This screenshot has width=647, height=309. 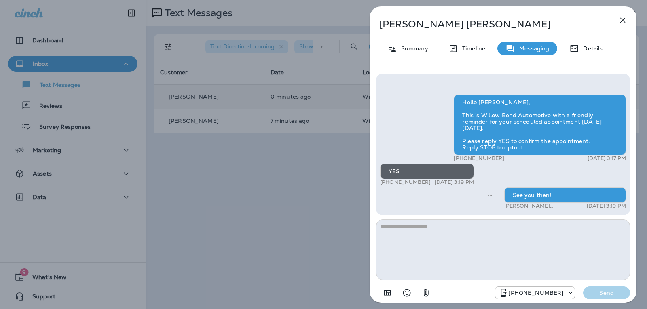 I want to click on button: Select an emoji, so click(x=407, y=293).